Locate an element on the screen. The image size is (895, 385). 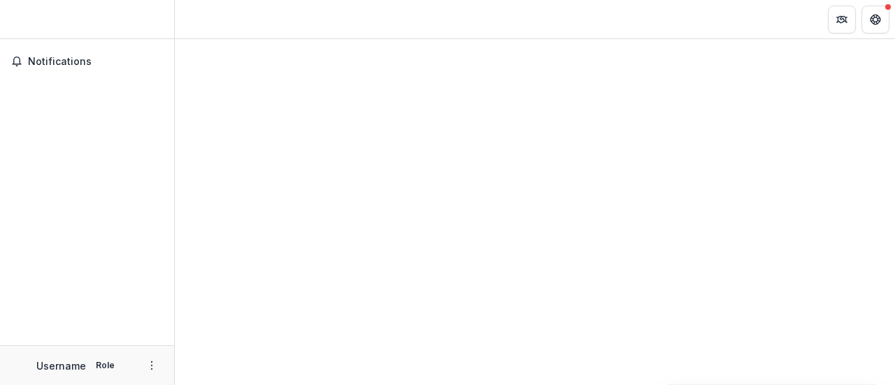
p: Username is located at coordinates (61, 366).